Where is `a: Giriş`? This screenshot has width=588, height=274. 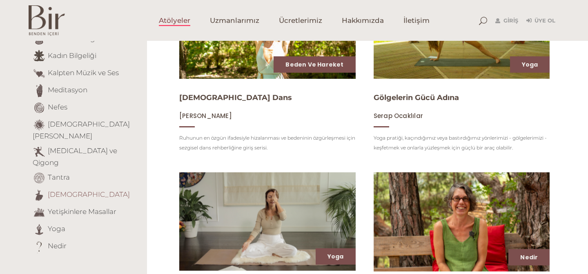 a: Giriş is located at coordinates (506, 21).